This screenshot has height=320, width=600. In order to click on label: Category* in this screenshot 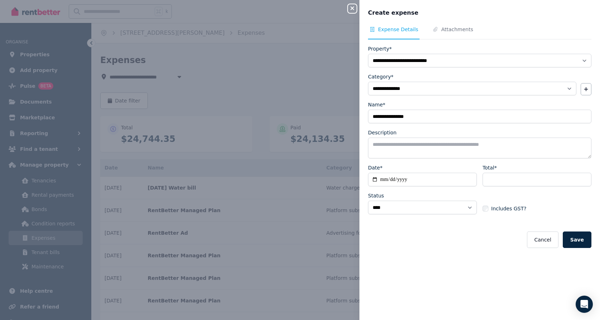, I will do `click(380, 77)`.